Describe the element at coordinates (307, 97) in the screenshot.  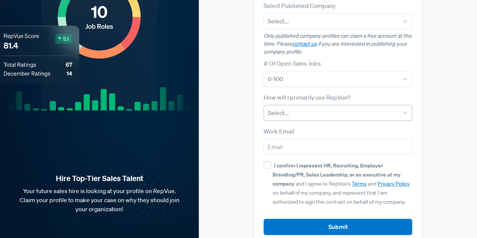
I see `label: How will I primarily use RepVue?` at that location.